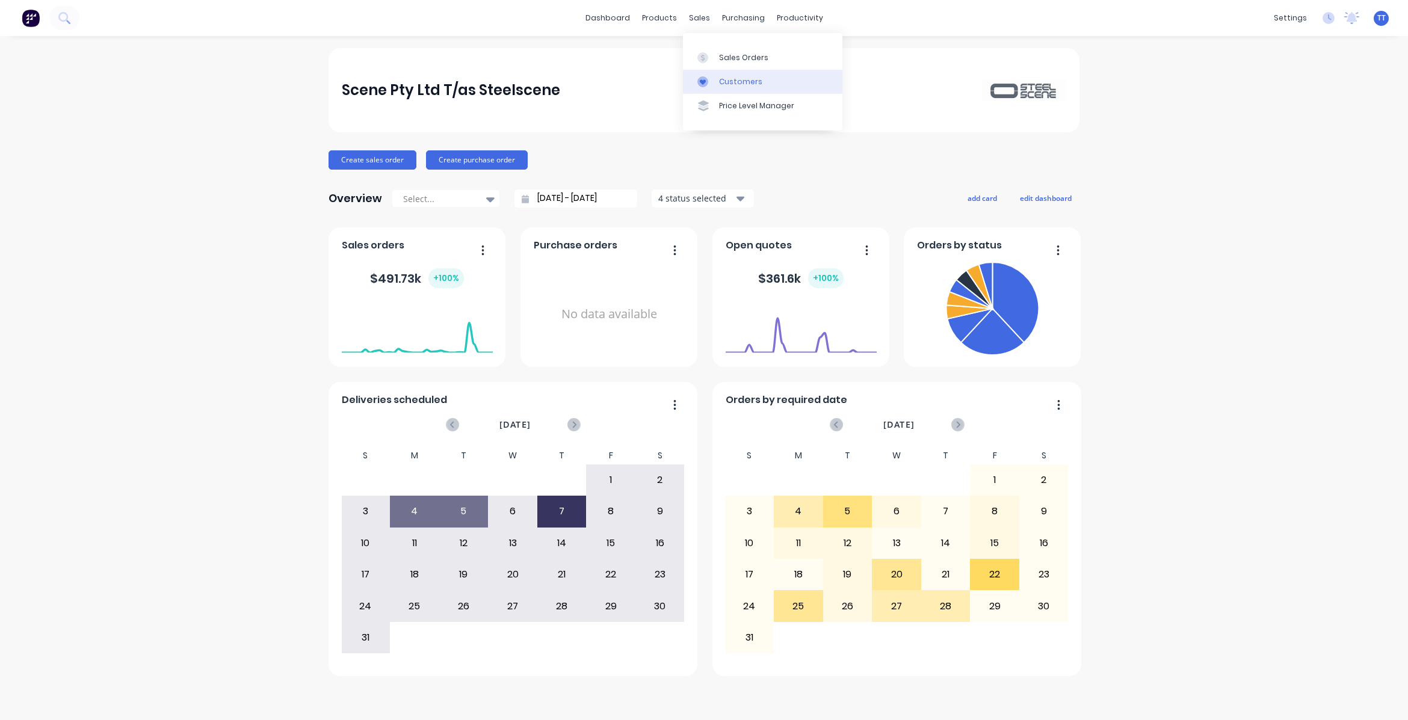 The image size is (1408, 720). What do you see at coordinates (608, 18) in the screenshot?
I see `a: dashboard` at bounding box center [608, 18].